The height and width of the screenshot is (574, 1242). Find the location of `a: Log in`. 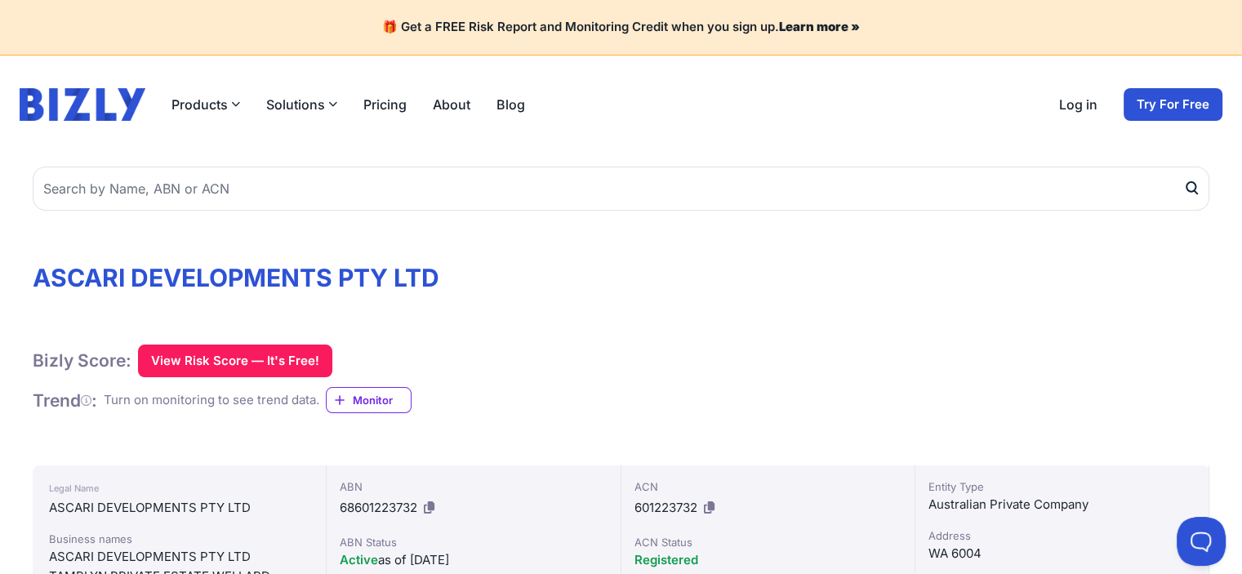

a: Log in is located at coordinates (1078, 105).